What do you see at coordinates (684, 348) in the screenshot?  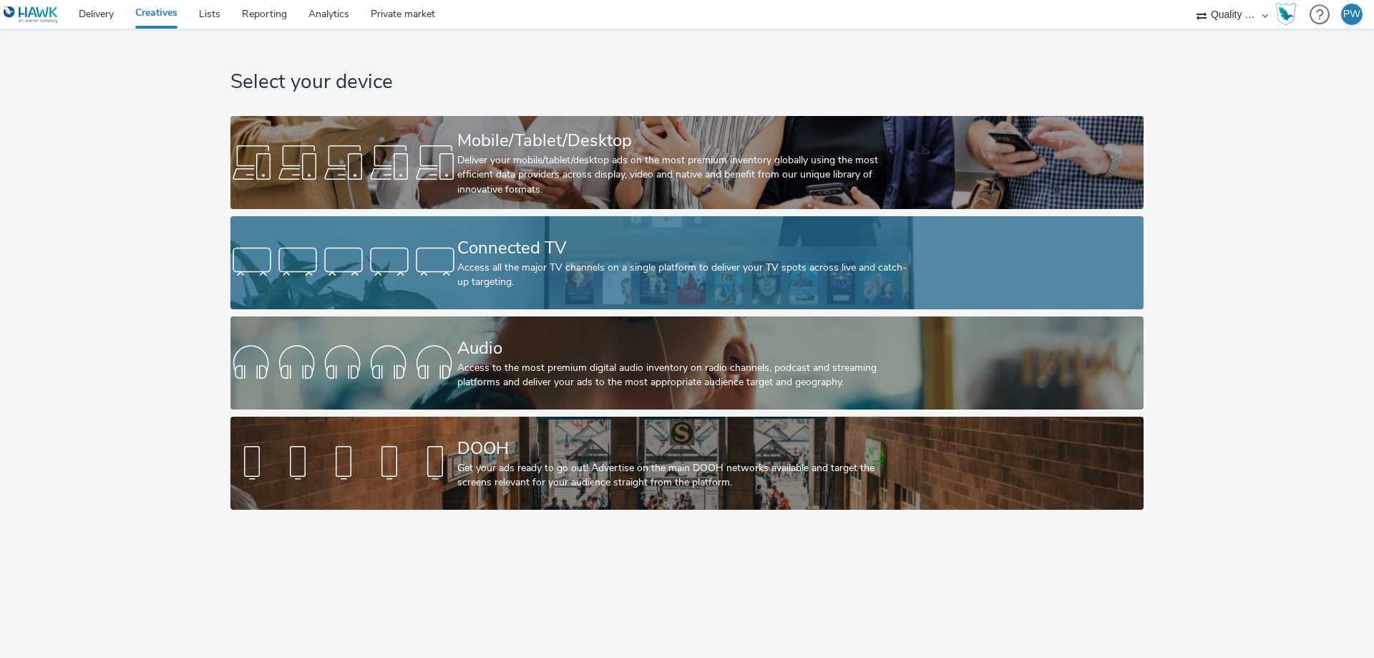 I see `div: Audio` at bounding box center [684, 348].